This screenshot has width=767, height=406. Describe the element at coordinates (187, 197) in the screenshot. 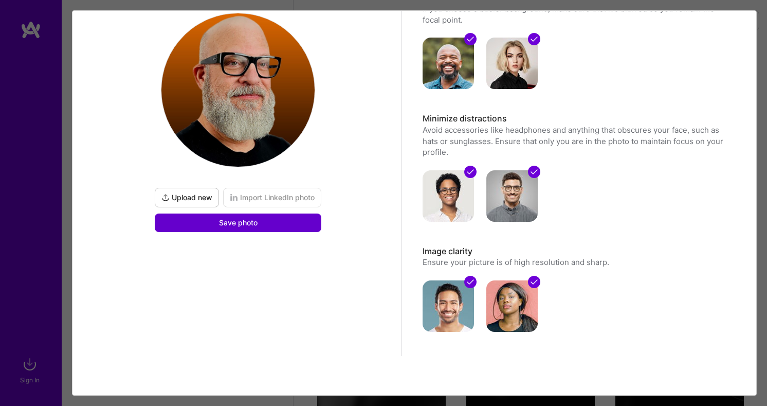

I see `span: Upload new` at that location.